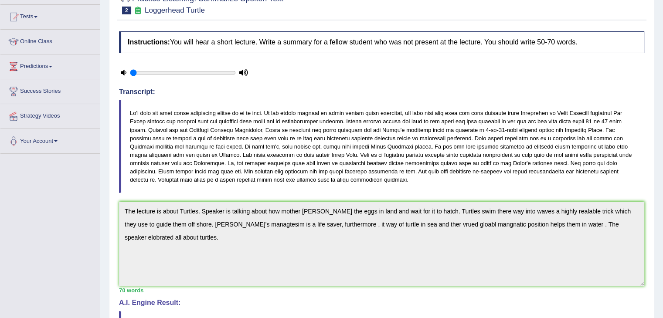 Image resolution: width=663 pixels, height=318 pixels. What do you see at coordinates (126, 10) in the screenshot?
I see `span: 2` at bounding box center [126, 10].